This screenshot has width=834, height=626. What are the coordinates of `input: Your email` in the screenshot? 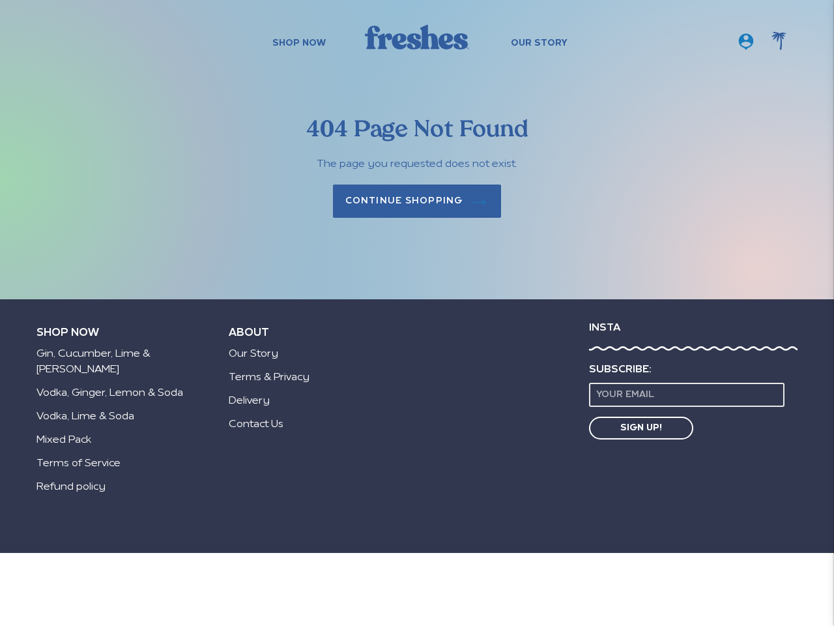 It's located at (687, 394).